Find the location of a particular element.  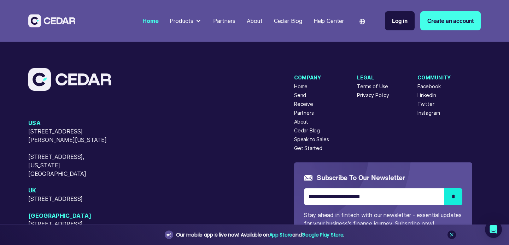

div: Receive is located at coordinates (303, 104).